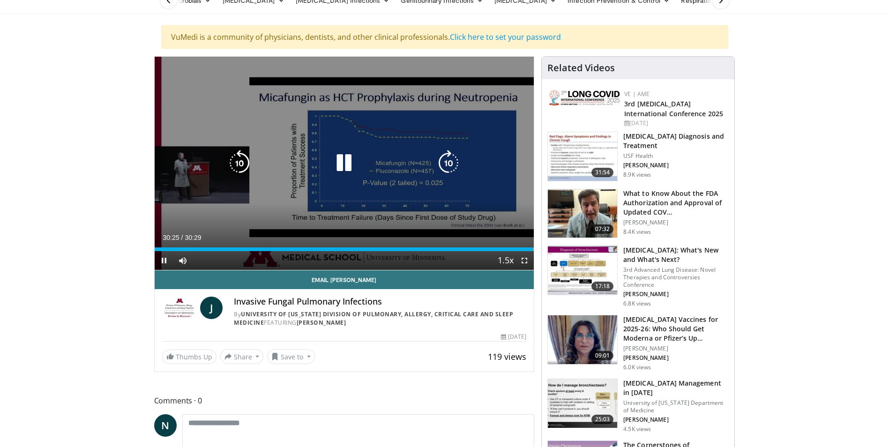  Describe the element at coordinates (506, 261) in the screenshot. I see `button: Playback Rate` at that location.